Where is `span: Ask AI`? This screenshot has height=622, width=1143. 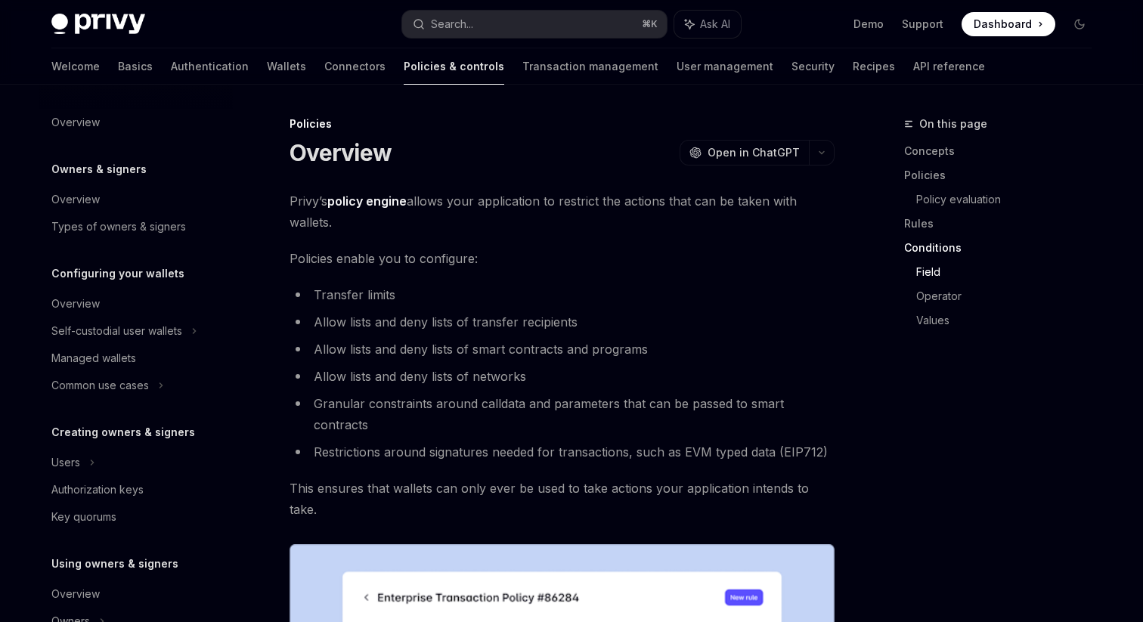
span: Ask AI is located at coordinates (715, 24).